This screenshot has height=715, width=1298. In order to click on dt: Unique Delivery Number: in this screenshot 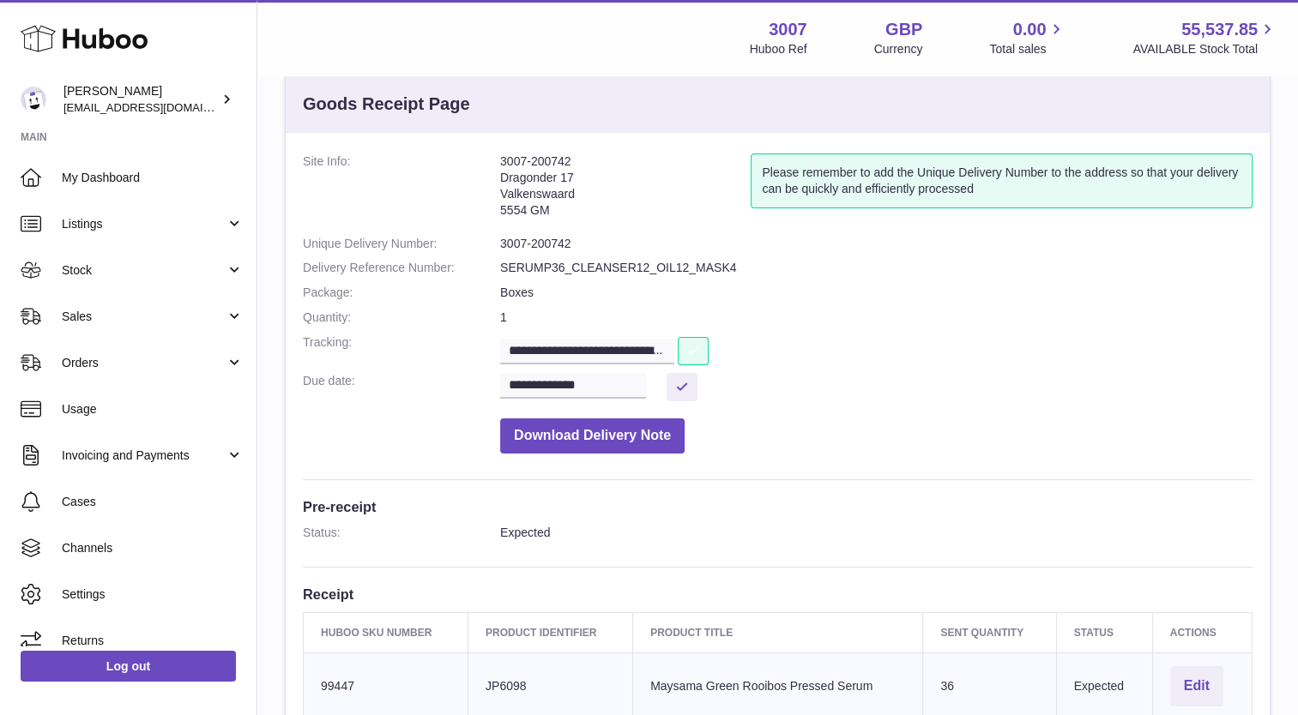, I will do `click(401, 244)`.